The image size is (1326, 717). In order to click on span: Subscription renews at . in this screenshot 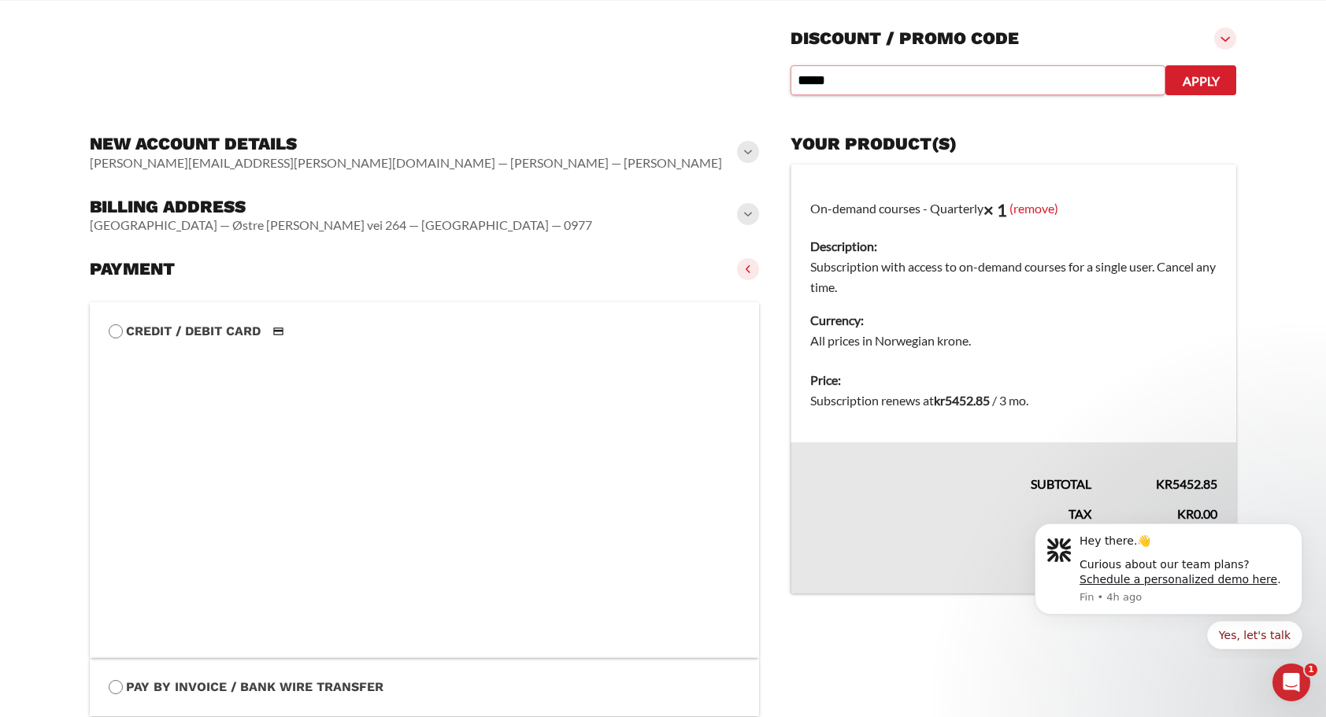, I will do `click(919, 400)`.